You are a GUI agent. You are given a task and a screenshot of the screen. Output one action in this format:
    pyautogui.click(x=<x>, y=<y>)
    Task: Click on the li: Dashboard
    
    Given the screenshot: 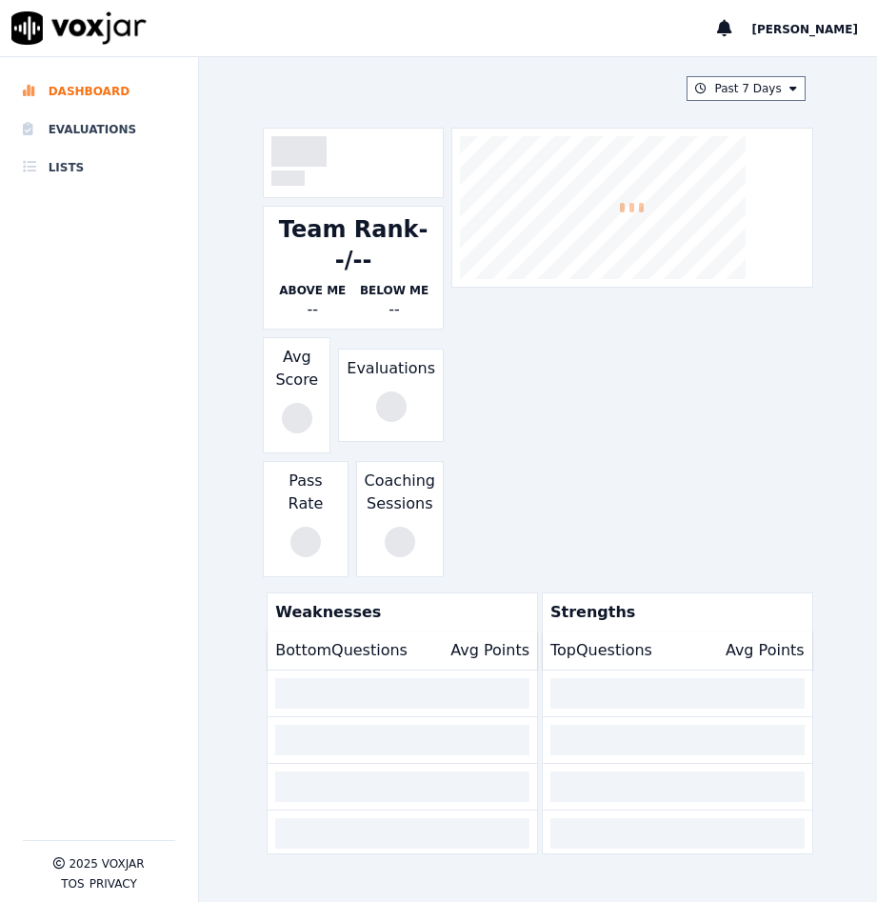 What is the action you would take?
    pyautogui.click(x=99, y=91)
    